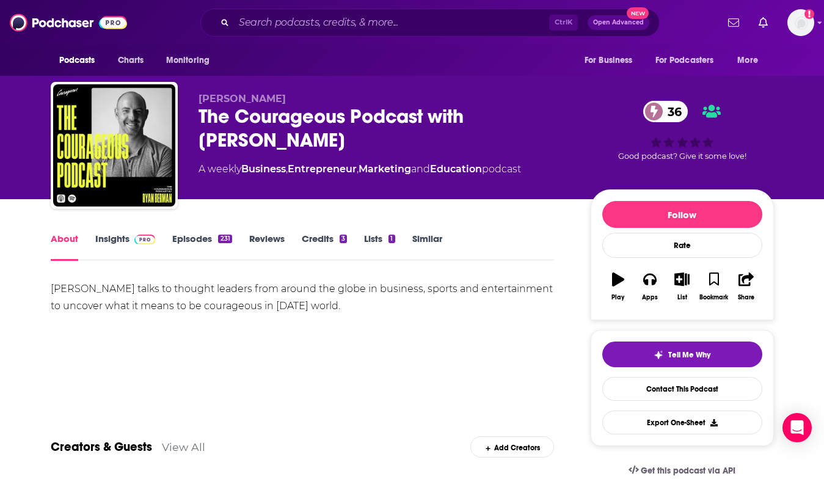  I want to click on span: New, so click(638, 13).